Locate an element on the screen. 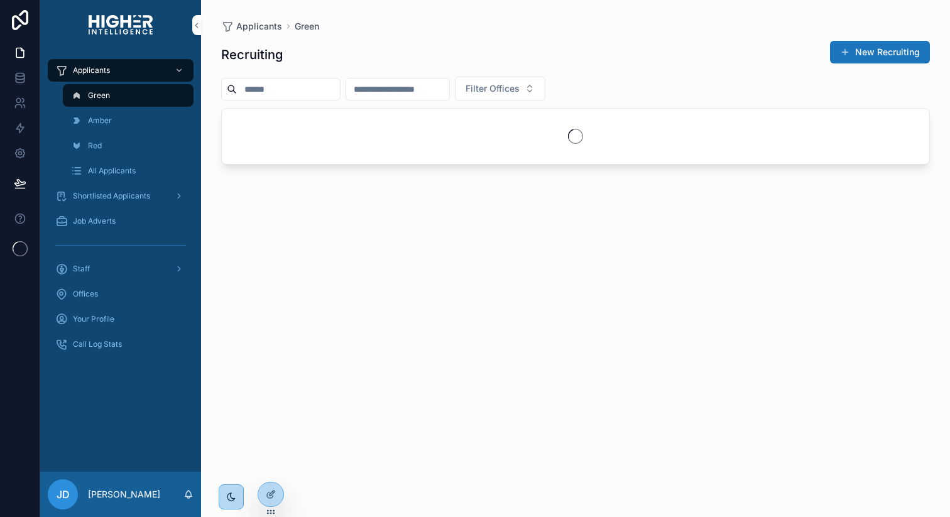  span: Amber is located at coordinates (100, 121).